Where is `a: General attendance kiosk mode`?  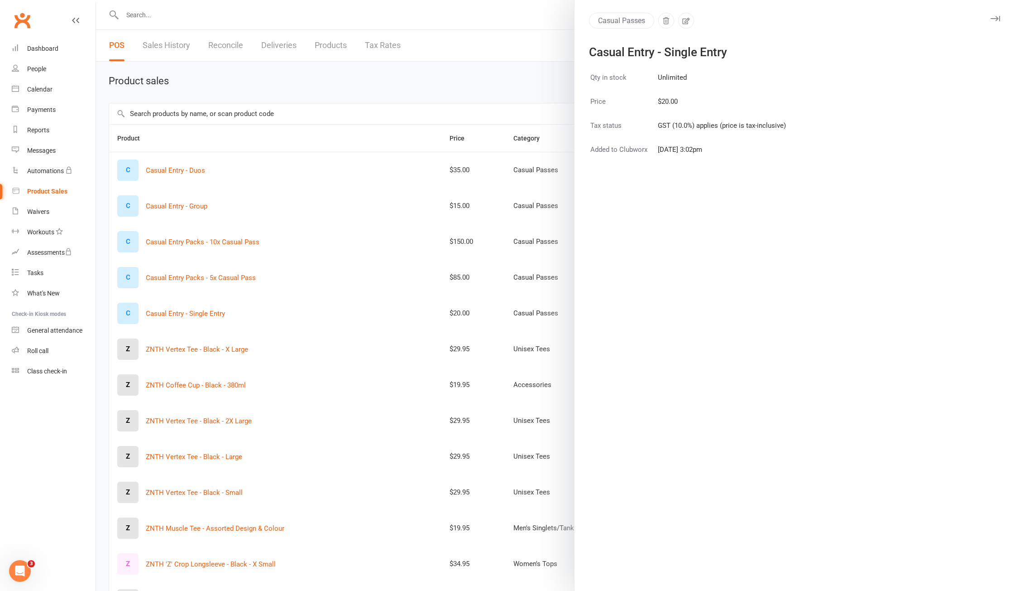 a: General attendance kiosk mode is located at coordinates (53, 330).